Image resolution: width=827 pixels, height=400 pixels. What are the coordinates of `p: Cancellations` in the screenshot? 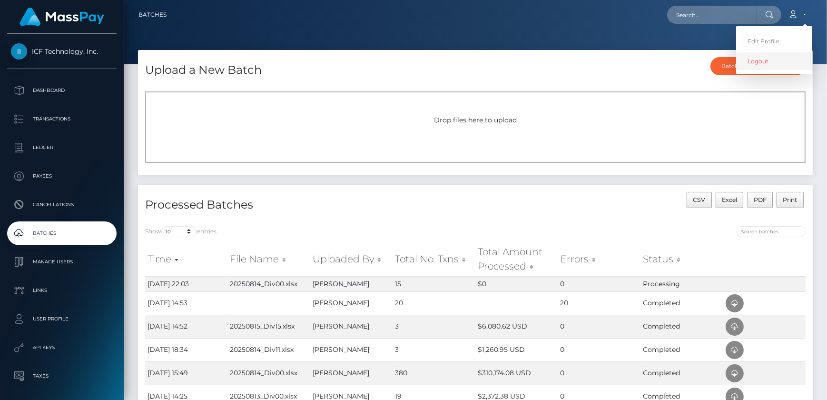 It's located at (62, 205).